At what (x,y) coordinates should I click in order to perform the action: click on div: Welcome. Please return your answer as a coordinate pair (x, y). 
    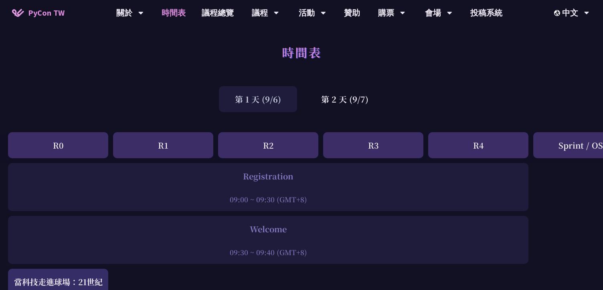
    Looking at the image, I should click on (268, 229).